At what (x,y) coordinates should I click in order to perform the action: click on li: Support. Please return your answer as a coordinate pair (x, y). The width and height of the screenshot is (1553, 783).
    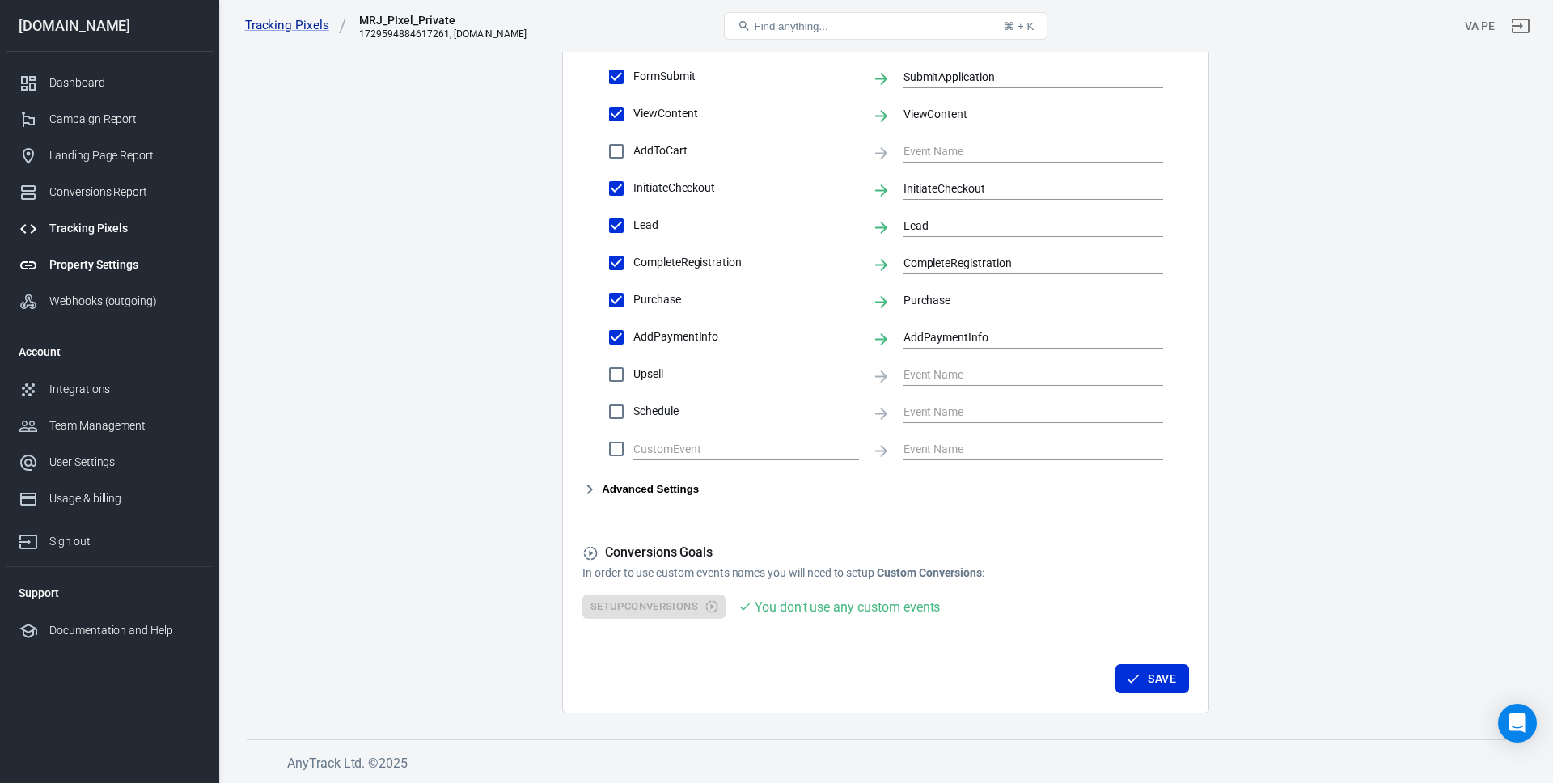
    Looking at the image, I should click on (109, 593).